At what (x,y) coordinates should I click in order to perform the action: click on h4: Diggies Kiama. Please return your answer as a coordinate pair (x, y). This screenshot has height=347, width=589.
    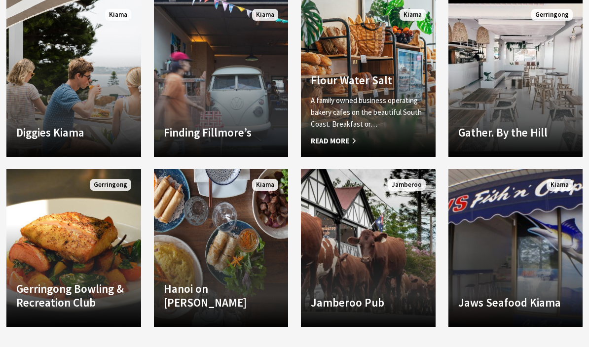
    Looking at the image, I should click on (74, 133).